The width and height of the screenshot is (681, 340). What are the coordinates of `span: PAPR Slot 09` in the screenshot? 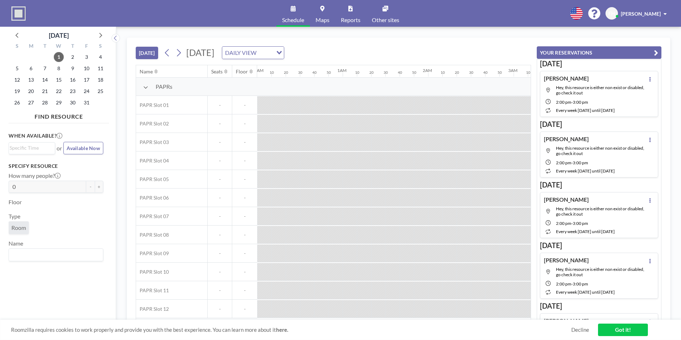 It's located at (152, 253).